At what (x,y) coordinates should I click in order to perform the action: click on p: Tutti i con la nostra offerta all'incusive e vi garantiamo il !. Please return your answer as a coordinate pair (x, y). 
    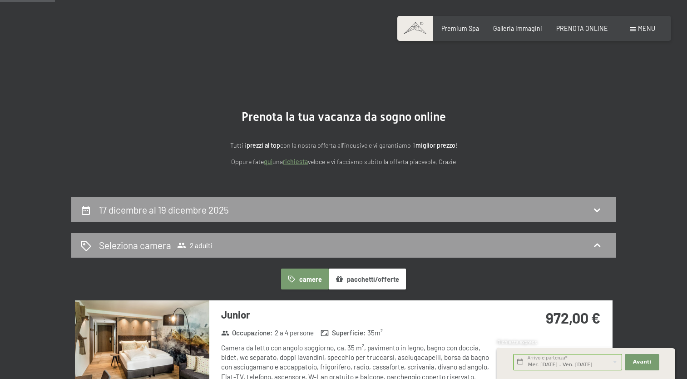
    Looking at the image, I should click on (344, 145).